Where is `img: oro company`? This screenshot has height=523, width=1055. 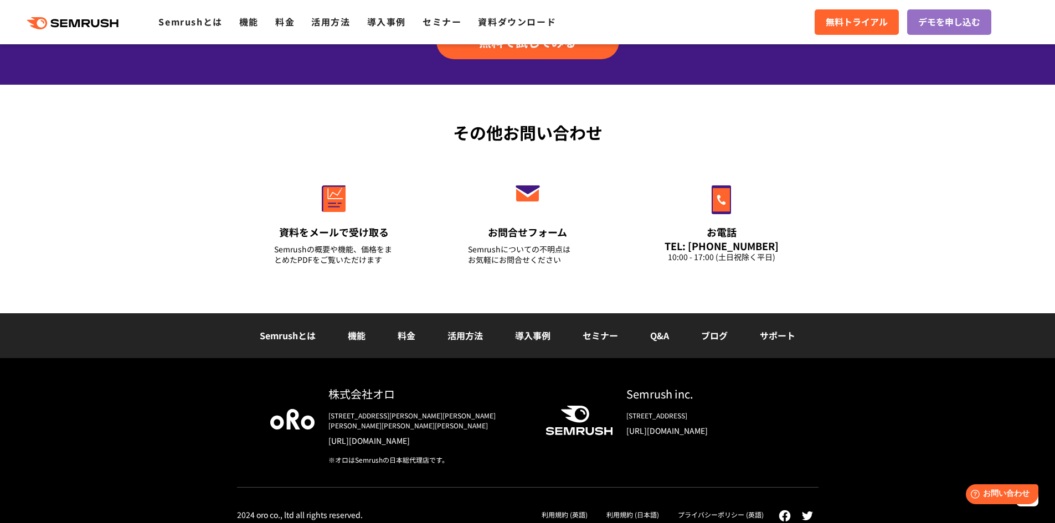 img: oro company is located at coordinates (292, 419).